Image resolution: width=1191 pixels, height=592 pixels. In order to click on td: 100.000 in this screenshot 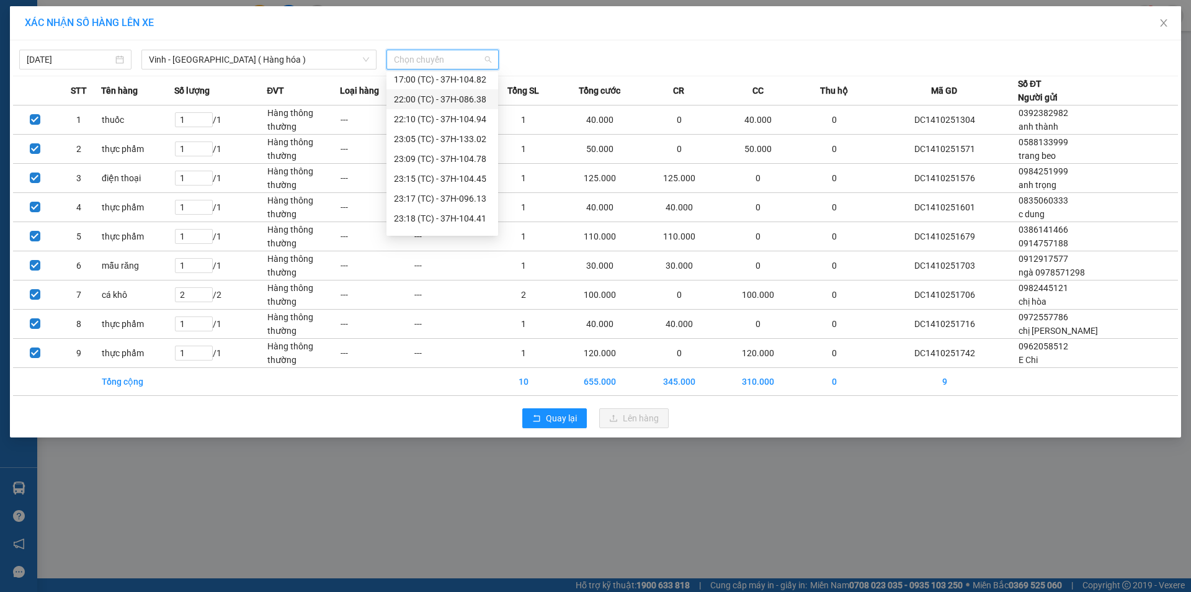, I will do `click(759, 295)`.